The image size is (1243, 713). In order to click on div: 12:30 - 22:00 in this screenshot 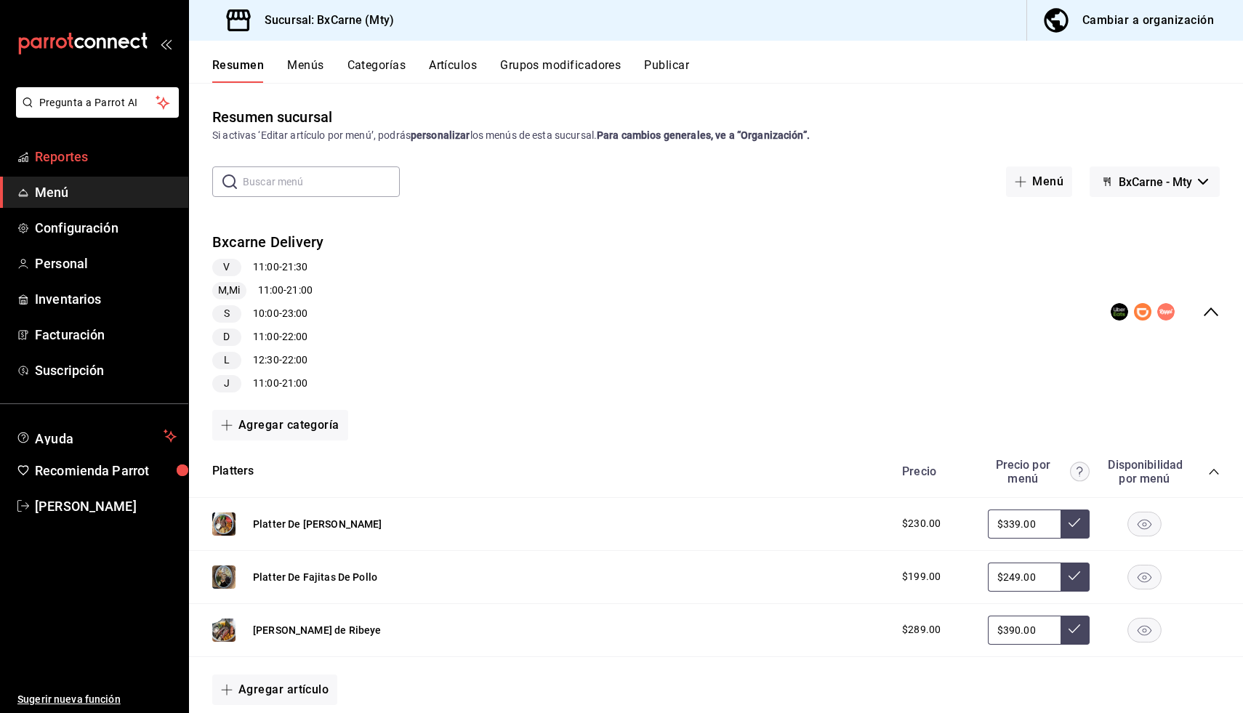, I will do `click(267, 361)`.